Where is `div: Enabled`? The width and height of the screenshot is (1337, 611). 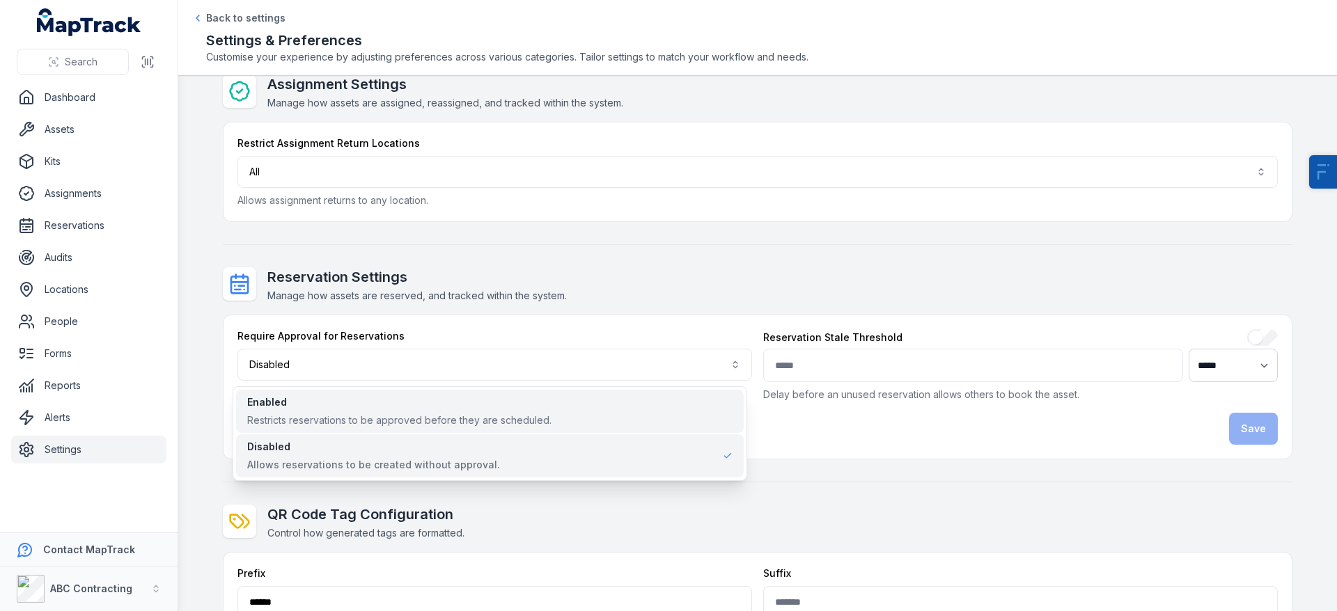 div: Enabled is located at coordinates (399, 402).